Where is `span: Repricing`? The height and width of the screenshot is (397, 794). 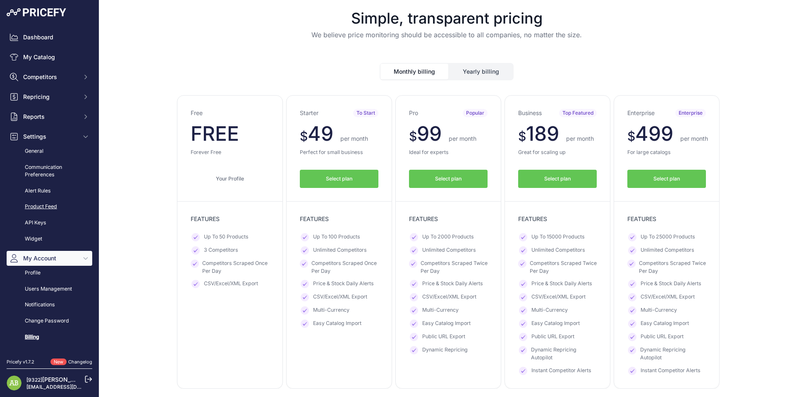
span: Repricing is located at coordinates (50, 97).